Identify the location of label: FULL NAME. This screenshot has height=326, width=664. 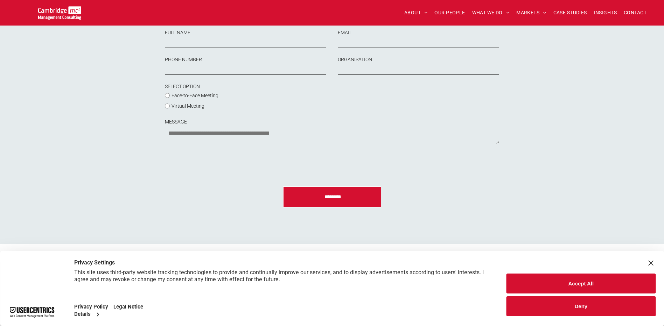
(245, 33).